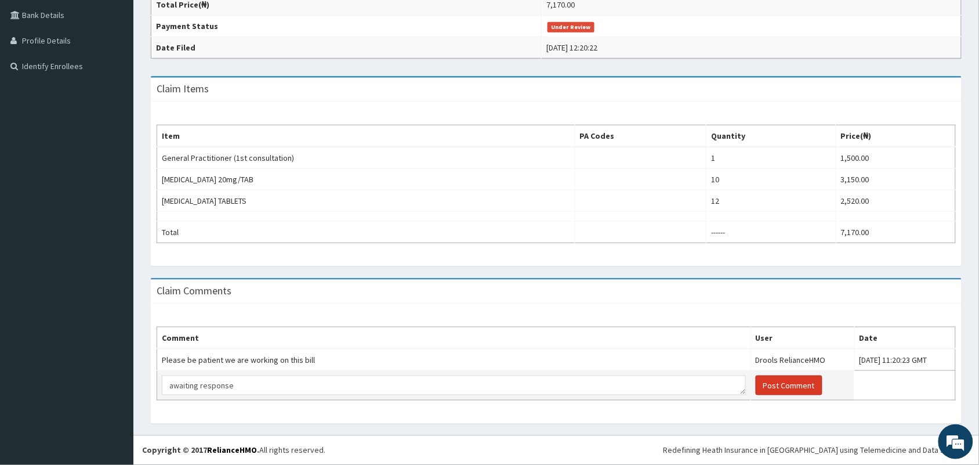  I want to click on span: Under Review, so click(571, 27).